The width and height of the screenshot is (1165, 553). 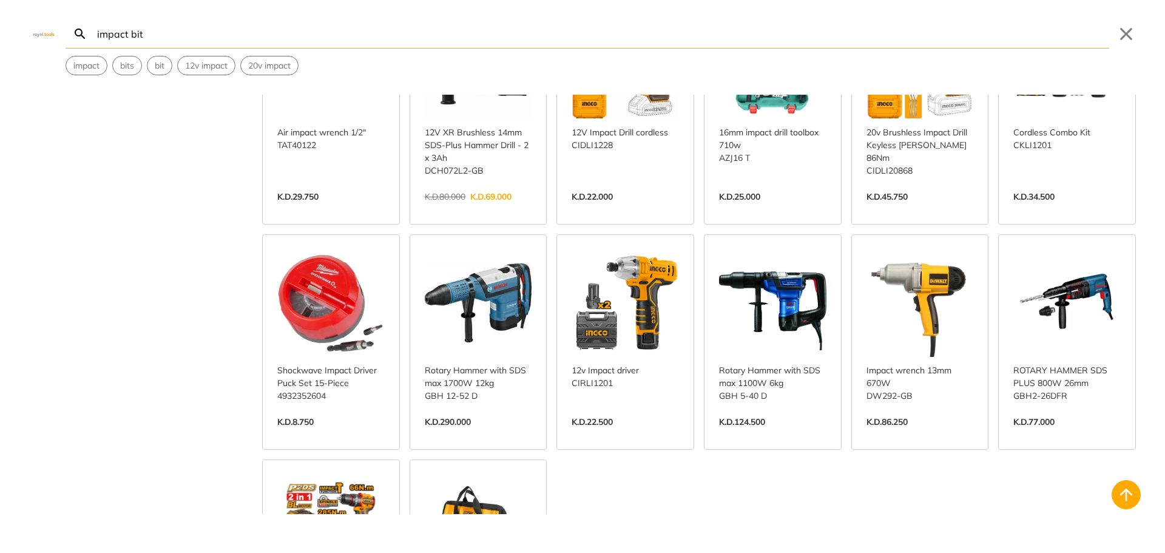 I want to click on span: impact, so click(x=86, y=66).